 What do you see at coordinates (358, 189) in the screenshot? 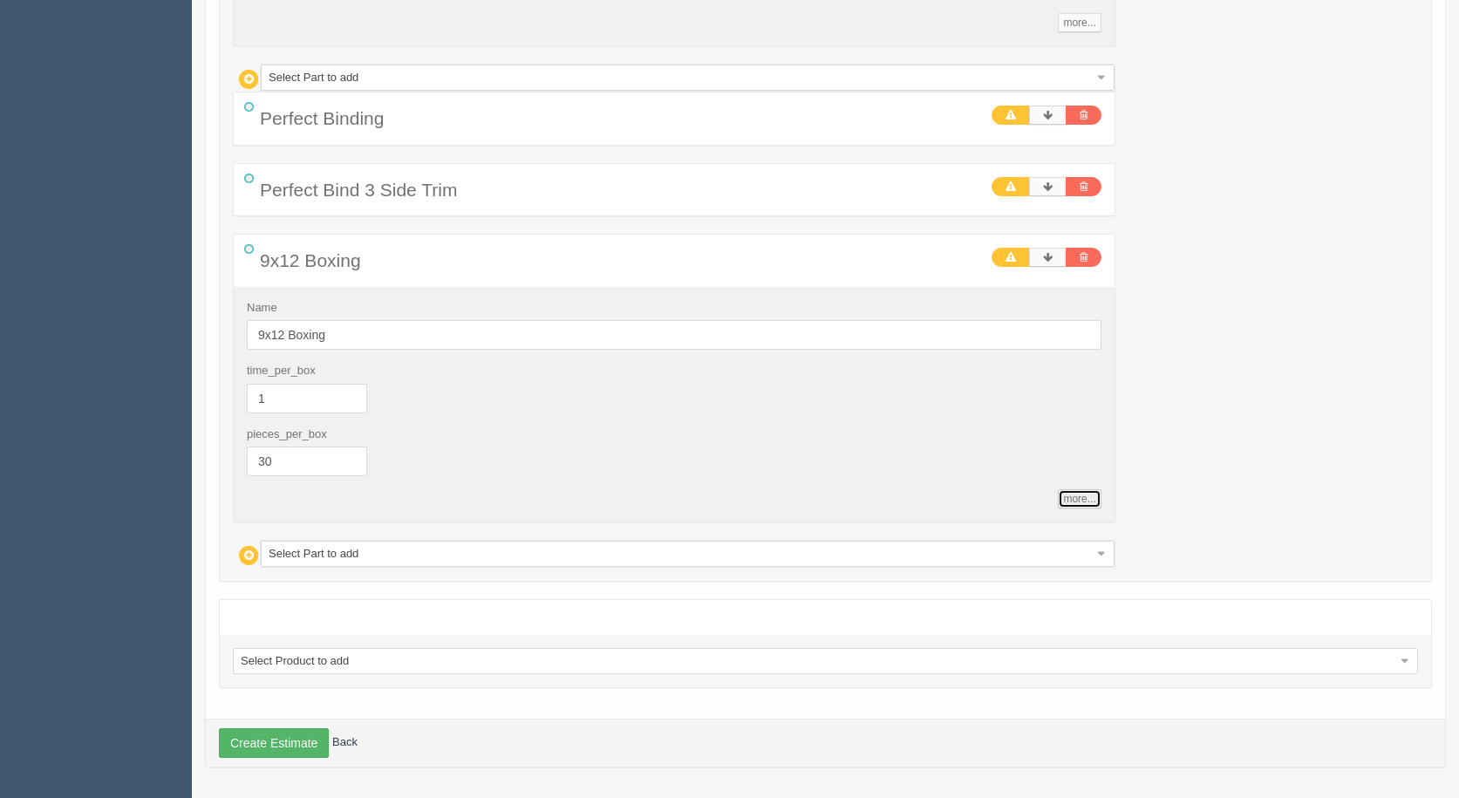
I see `span: Perfect Bind 3 Side Trim` at bounding box center [358, 189].